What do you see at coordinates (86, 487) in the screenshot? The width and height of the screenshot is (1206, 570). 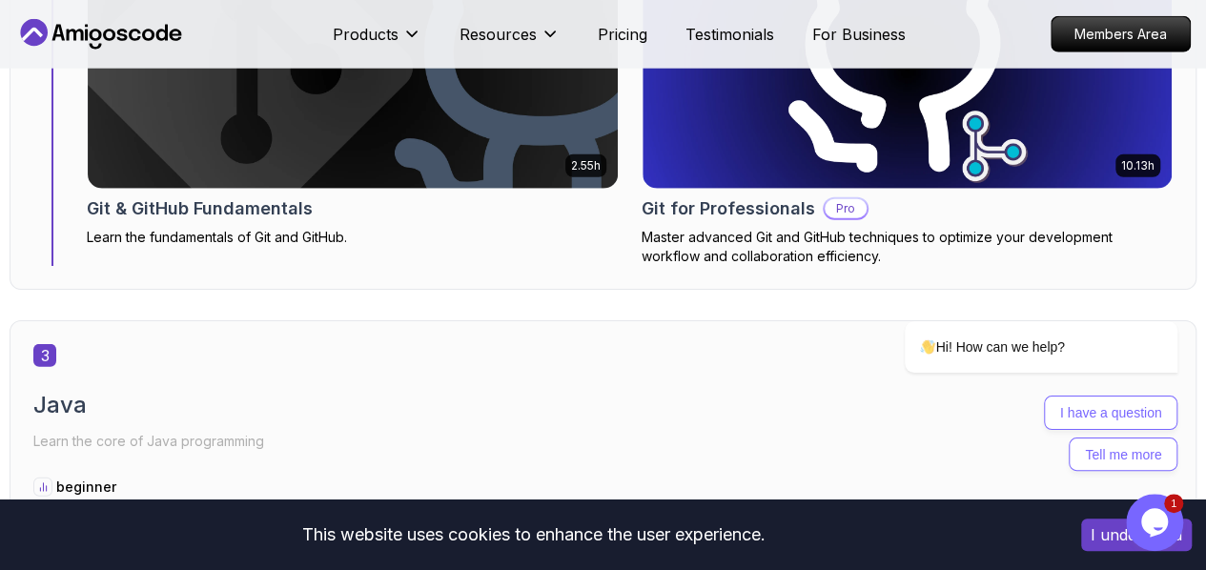 I see `p: beginner` at bounding box center [86, 487].